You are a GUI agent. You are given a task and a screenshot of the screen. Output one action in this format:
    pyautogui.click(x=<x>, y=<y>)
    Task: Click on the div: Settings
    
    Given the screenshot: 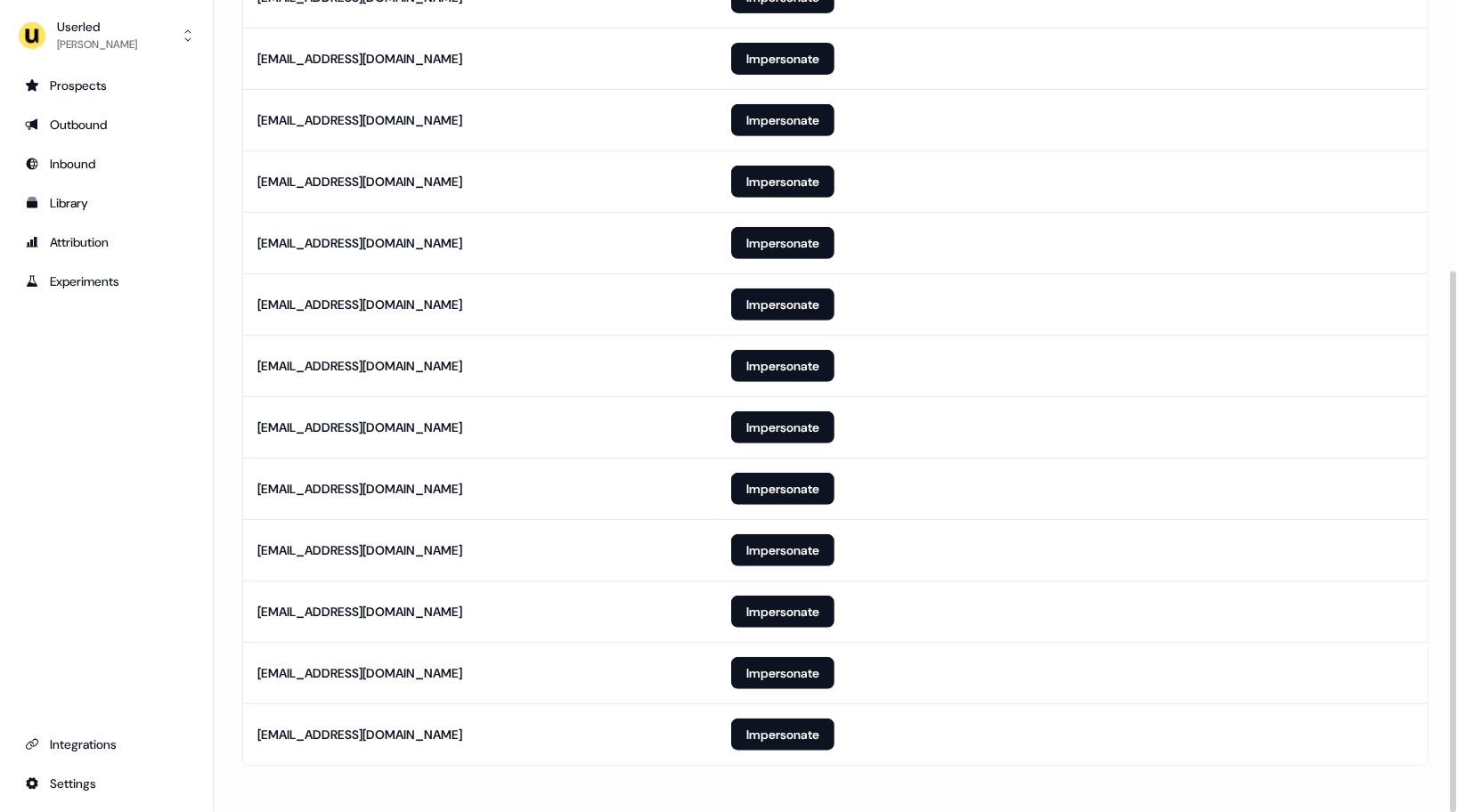 What is the action you would take?
    pyautogui.click(x=106, y=783)
    